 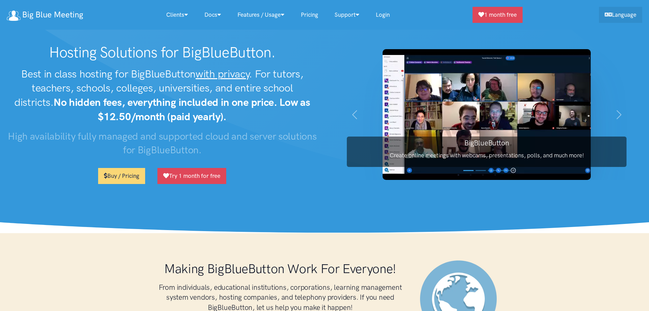 I want to click on h1: Making BigBlueButton Work For Everyone!, so click(x=281, y=268).